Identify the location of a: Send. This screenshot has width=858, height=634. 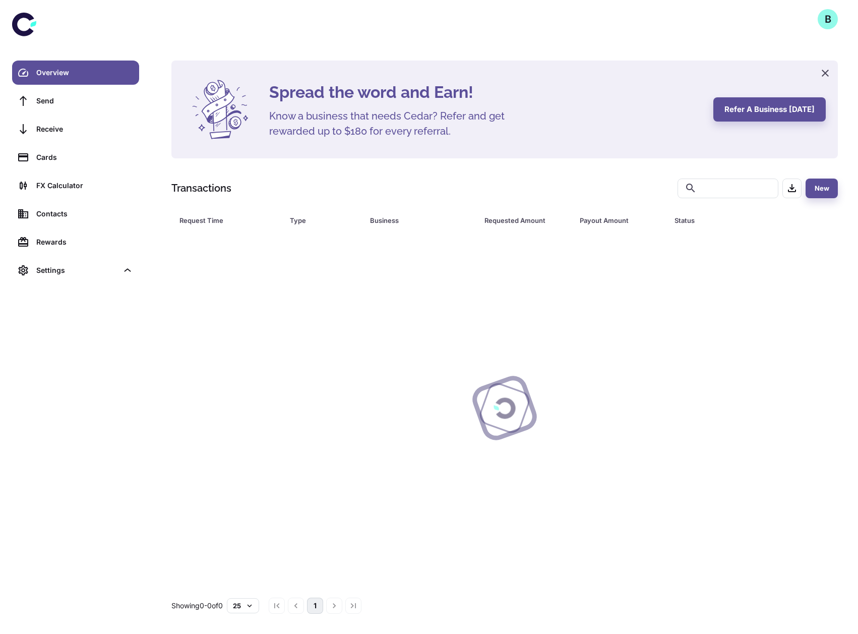
(76, 101).